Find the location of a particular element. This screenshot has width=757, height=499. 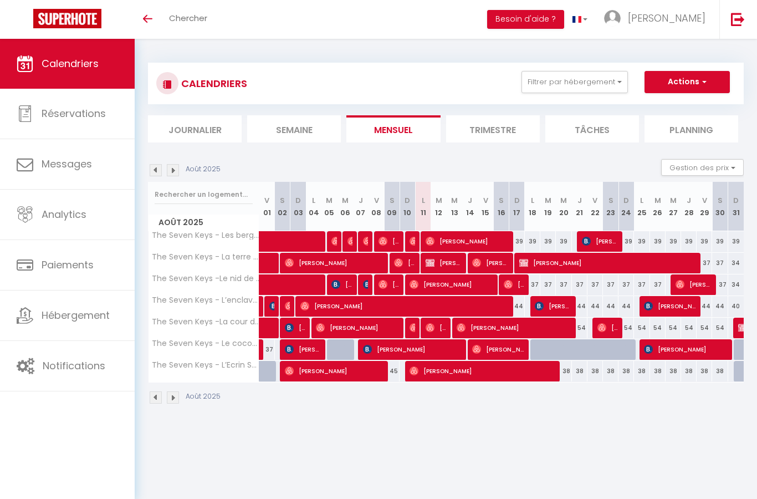

th: 14 is located at coordinates (470, 206).